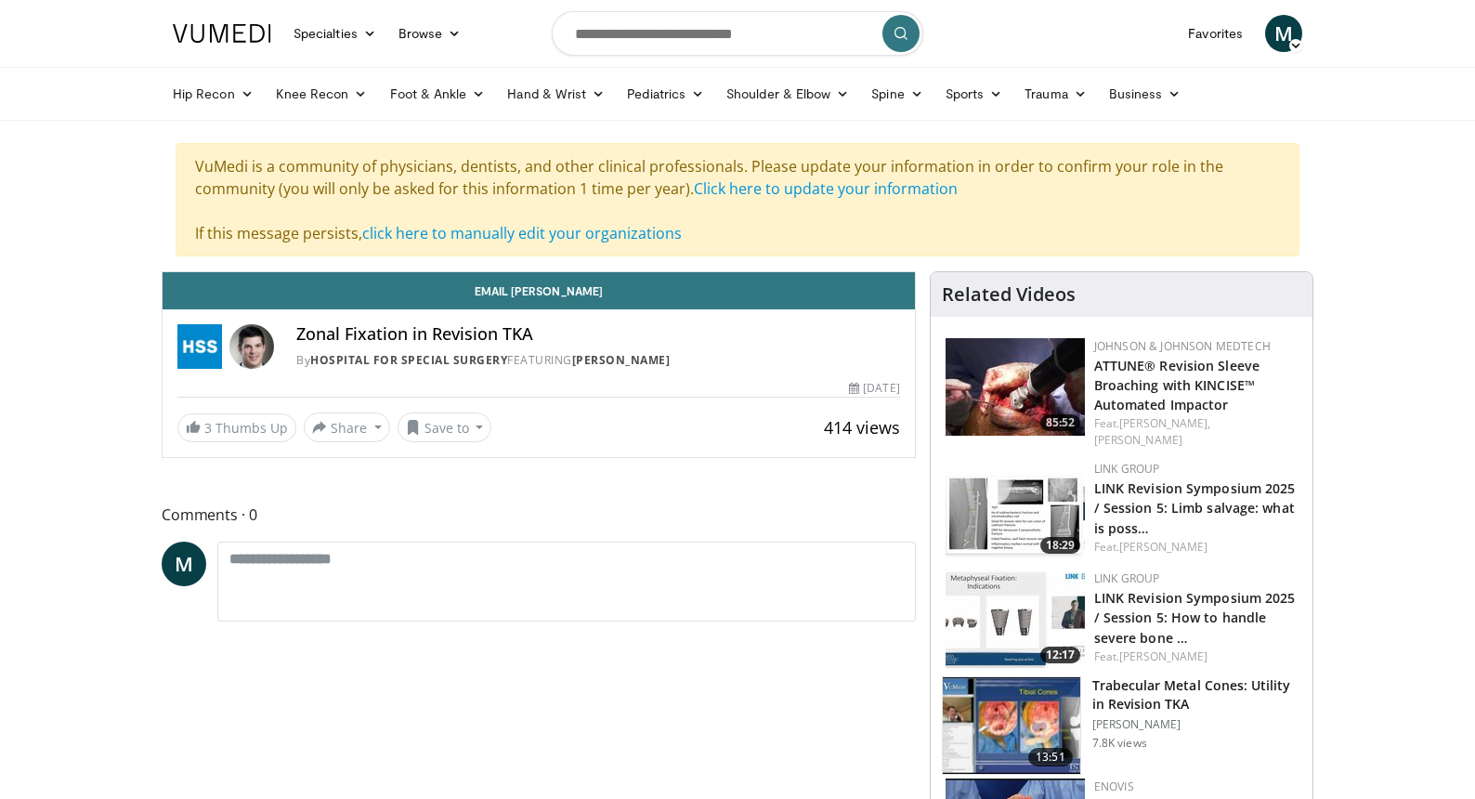 The width and height of the screenshot is (1475, 799). What do you see at coordinates (862, 427) in the screenshot?
I see `span: 414 views` at bounding box center [862, 427].